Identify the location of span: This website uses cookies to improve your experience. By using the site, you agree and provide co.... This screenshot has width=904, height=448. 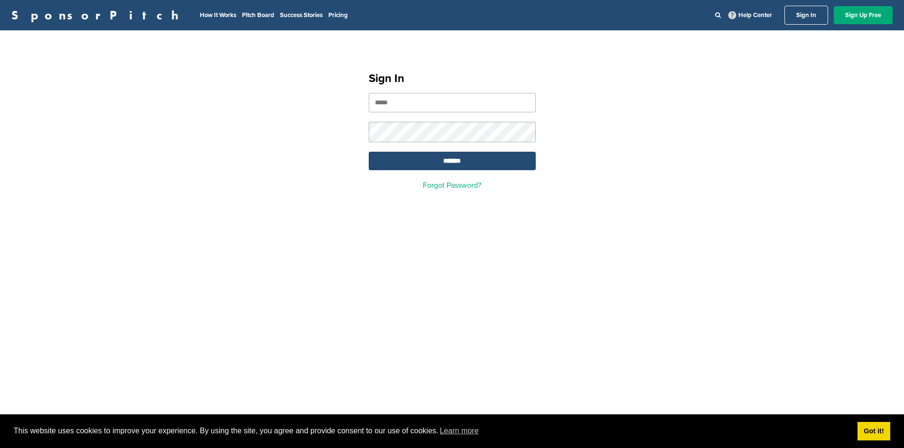
(432, 431).